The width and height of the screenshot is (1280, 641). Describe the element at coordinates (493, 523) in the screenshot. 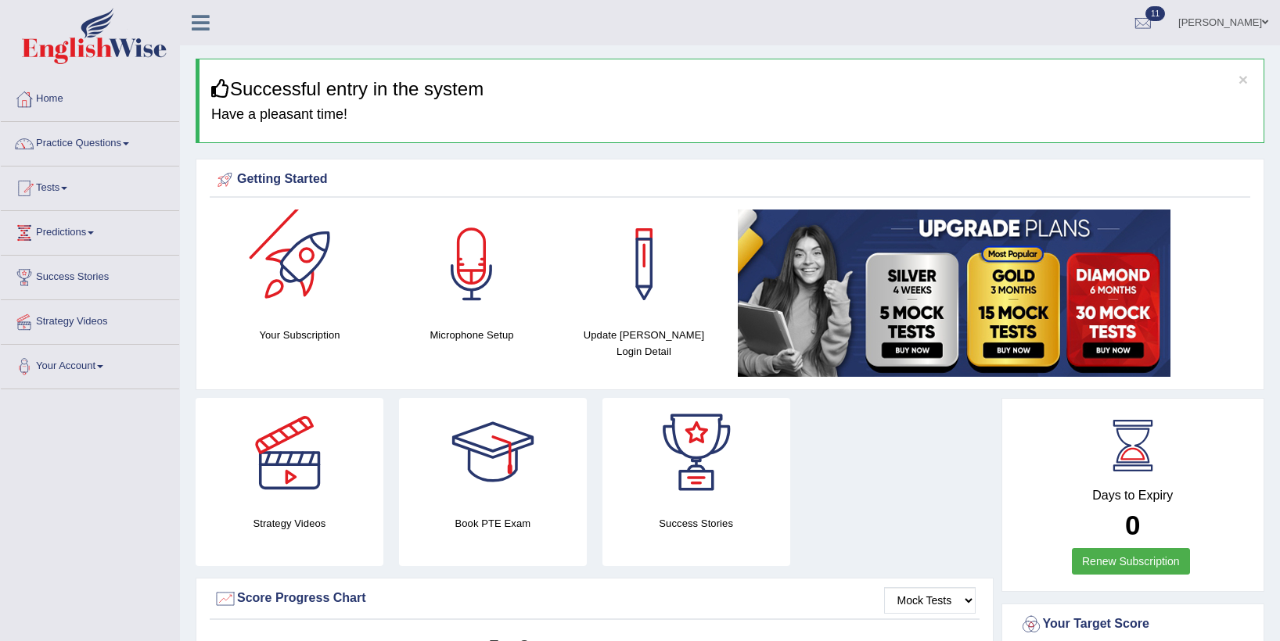

I see `h4: Book PTE Exam` at that location.